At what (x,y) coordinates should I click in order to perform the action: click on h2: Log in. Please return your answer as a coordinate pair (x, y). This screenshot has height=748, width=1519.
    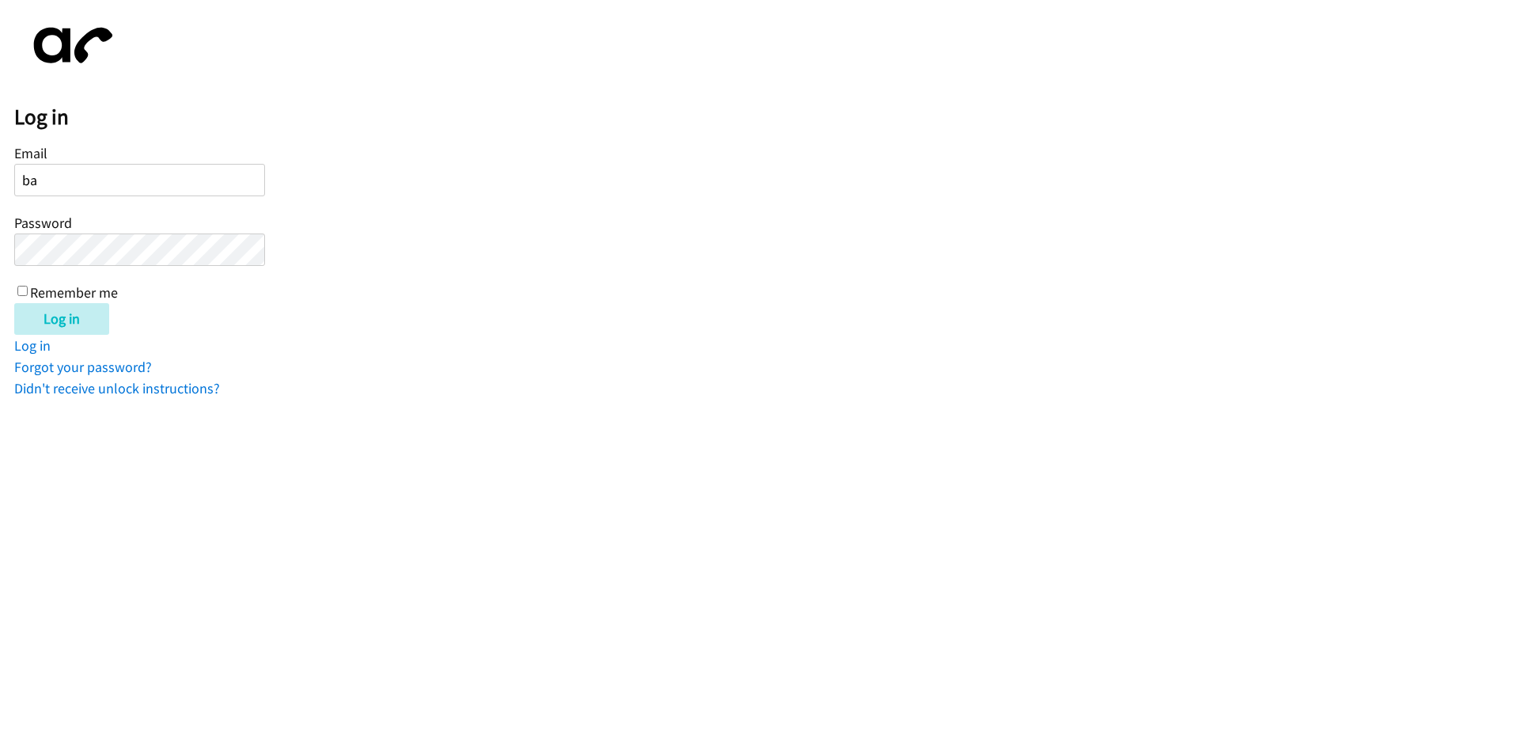
    Looking at the image, I should click on (767, 117).